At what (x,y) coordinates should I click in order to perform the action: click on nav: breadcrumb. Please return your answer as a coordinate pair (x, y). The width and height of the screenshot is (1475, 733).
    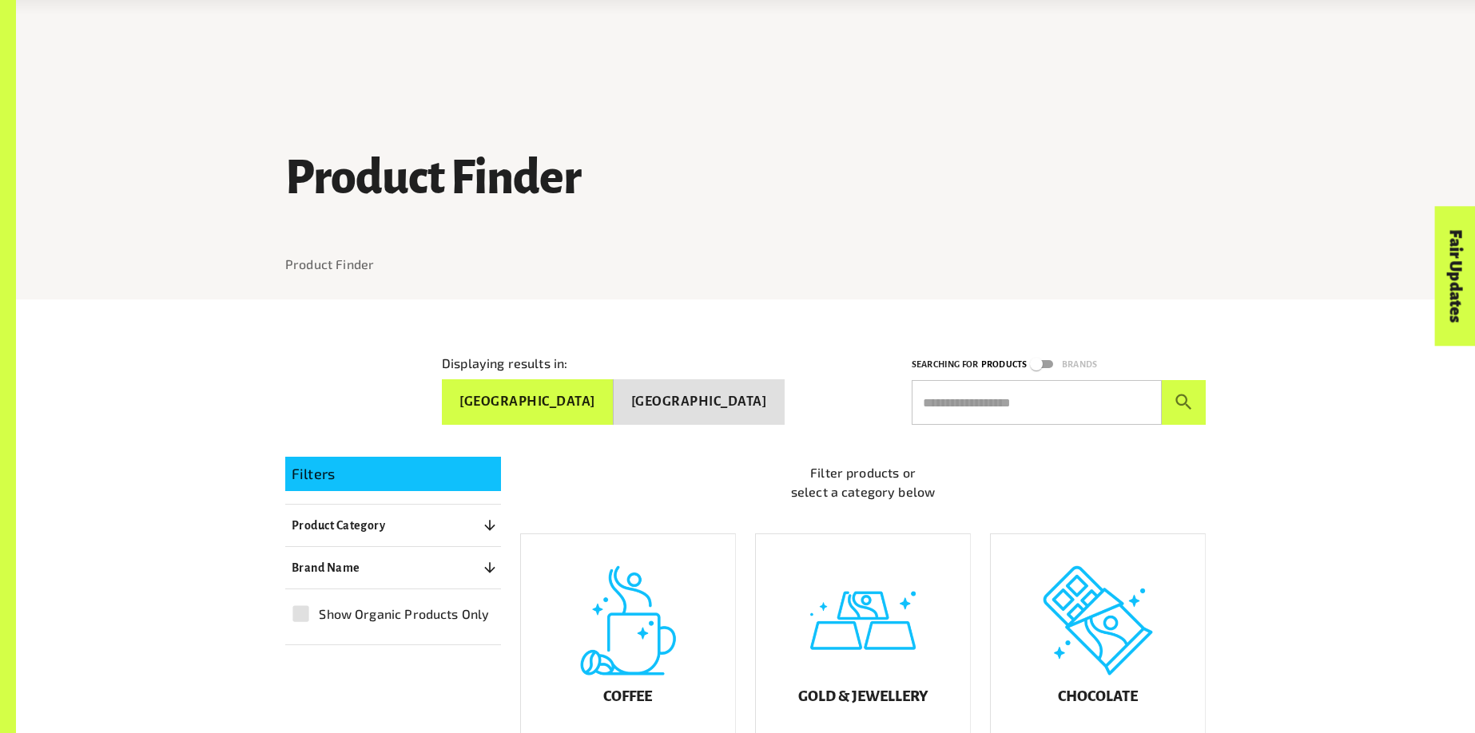
    Looking at the image, I should click on (745, 264).